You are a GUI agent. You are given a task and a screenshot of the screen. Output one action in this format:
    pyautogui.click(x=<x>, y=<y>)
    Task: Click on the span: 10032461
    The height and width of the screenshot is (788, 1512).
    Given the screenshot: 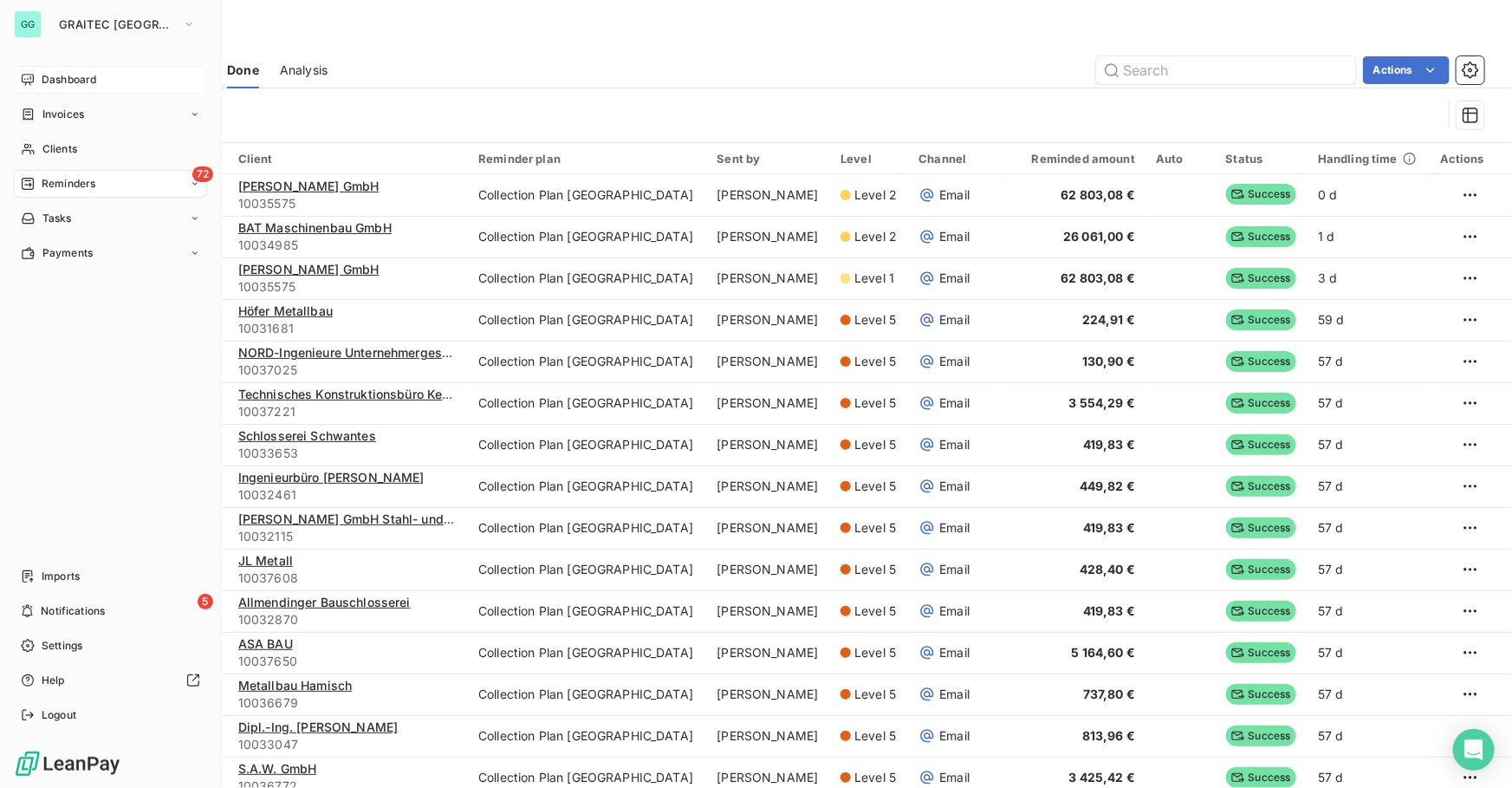 What is the action you would take?
    pyautogui.click(x=347, y=495)
    